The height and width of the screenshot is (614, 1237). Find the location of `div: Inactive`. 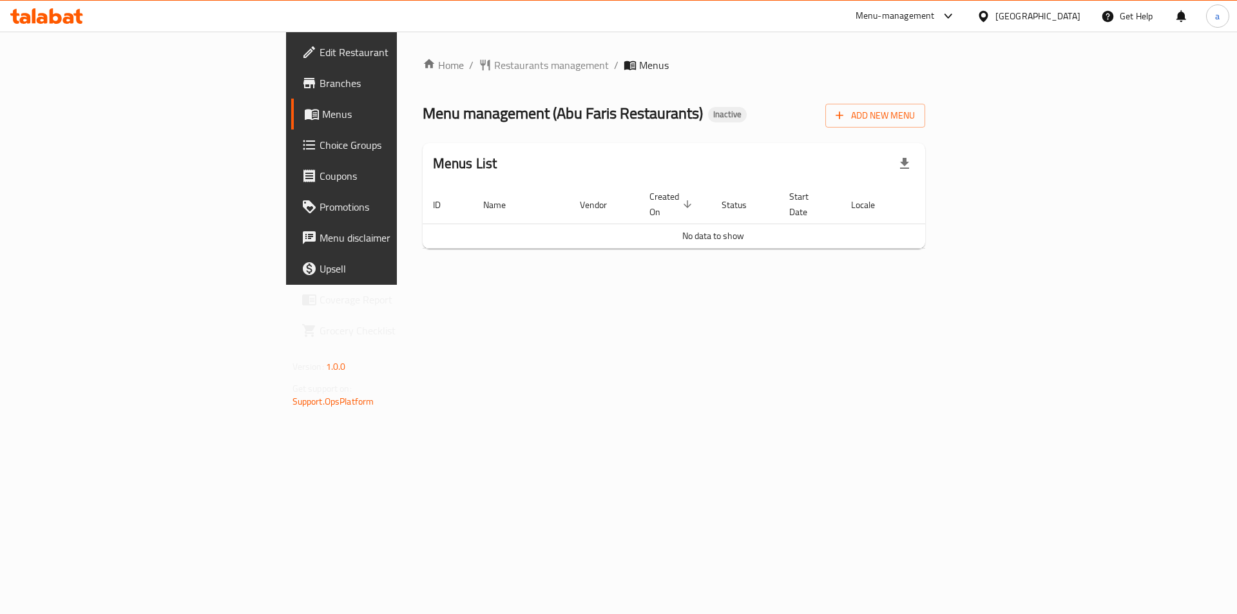

div: Inactive is located at coordinates (727, 115).